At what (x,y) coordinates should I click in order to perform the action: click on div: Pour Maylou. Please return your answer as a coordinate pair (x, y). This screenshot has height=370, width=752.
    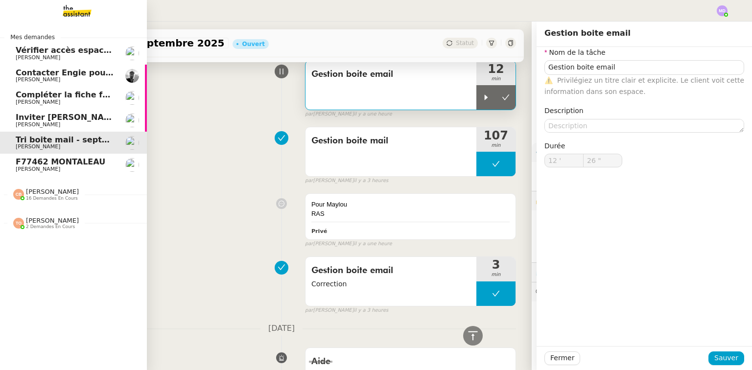
    Looking at the image, I should click on (410, 205).